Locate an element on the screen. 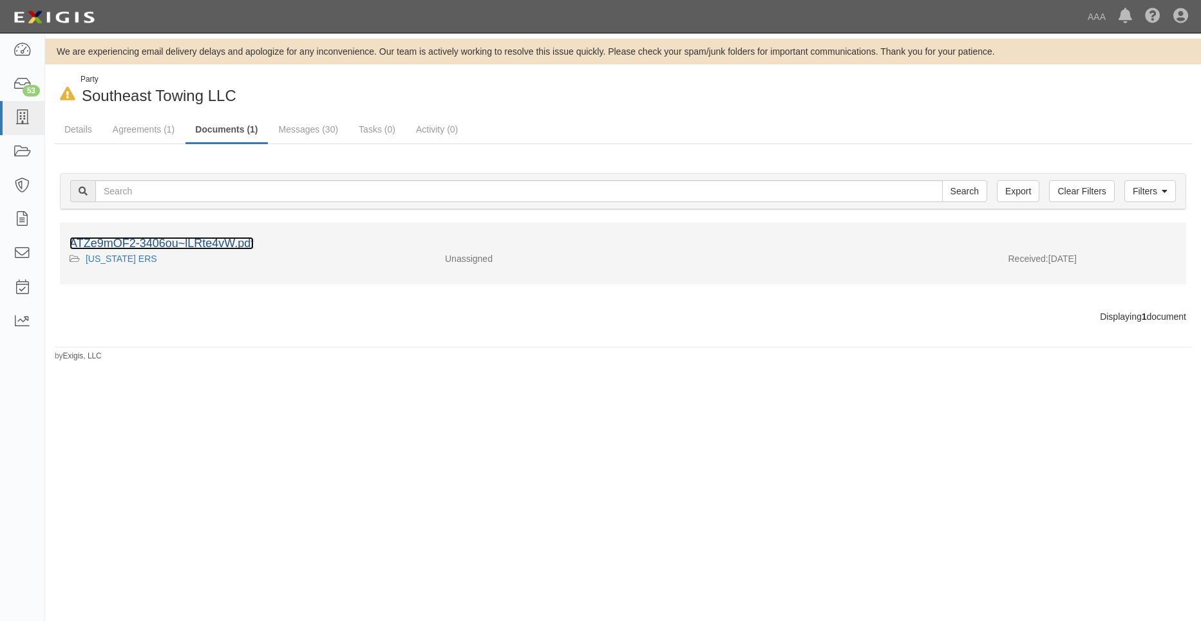  div: Southeast Towing LLC is located at coordinates (334, 90).